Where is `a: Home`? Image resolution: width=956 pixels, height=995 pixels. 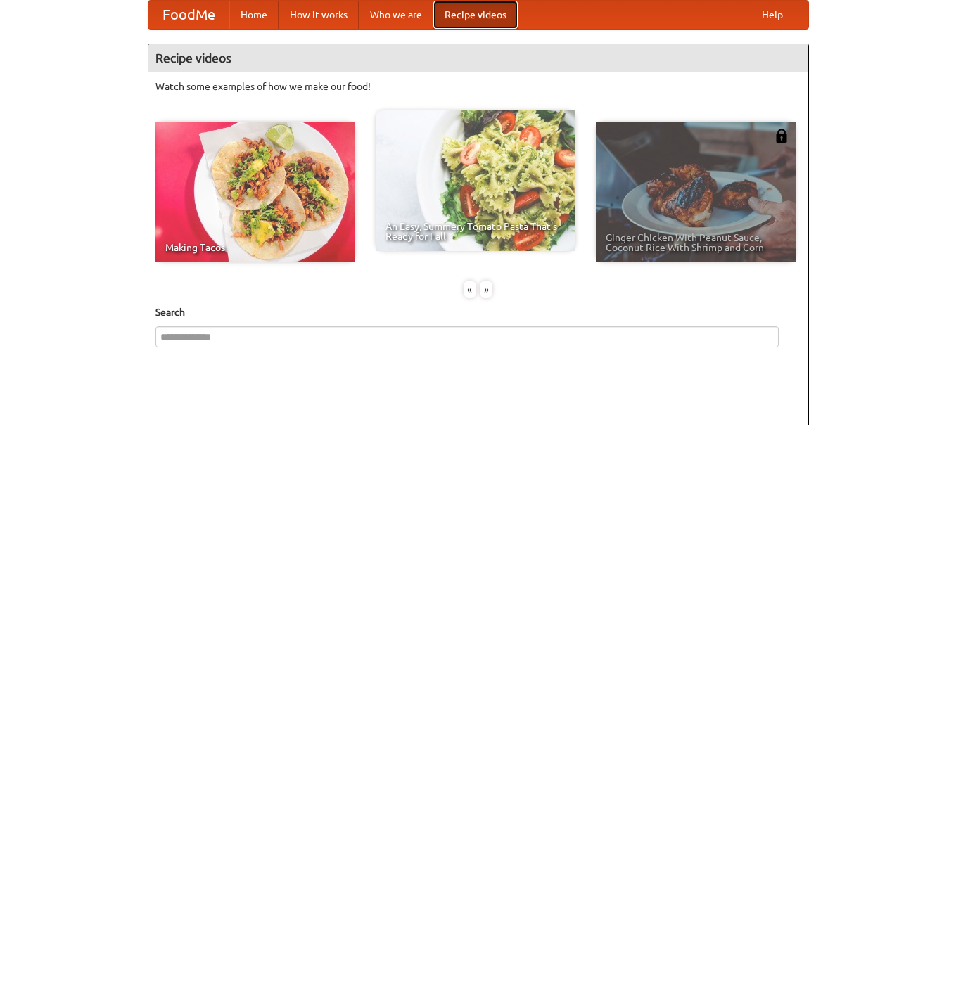 a: Home is located at coordinates (254, 15).